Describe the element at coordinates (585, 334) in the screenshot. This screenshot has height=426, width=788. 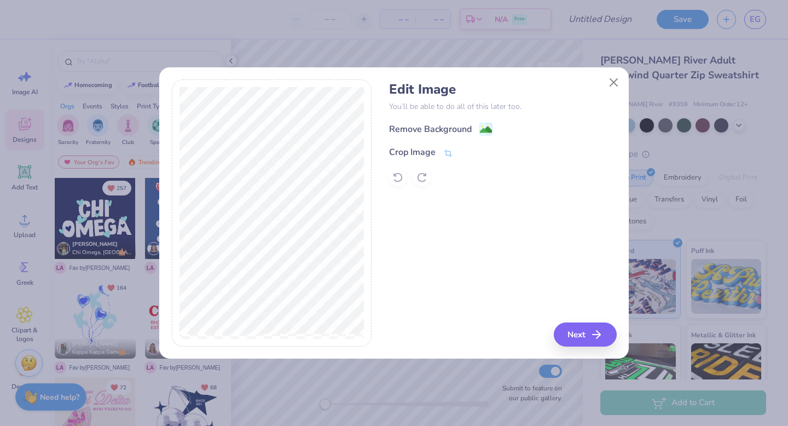
I see `button: Next` at that location.